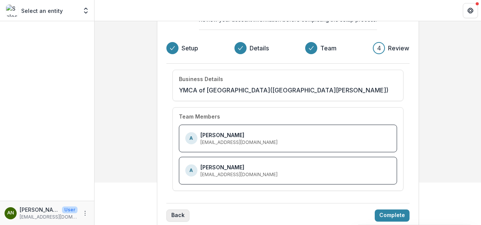  Describe the element at coordinates (470, 11) in the screenshot. I see `button: Get Help` at that location.